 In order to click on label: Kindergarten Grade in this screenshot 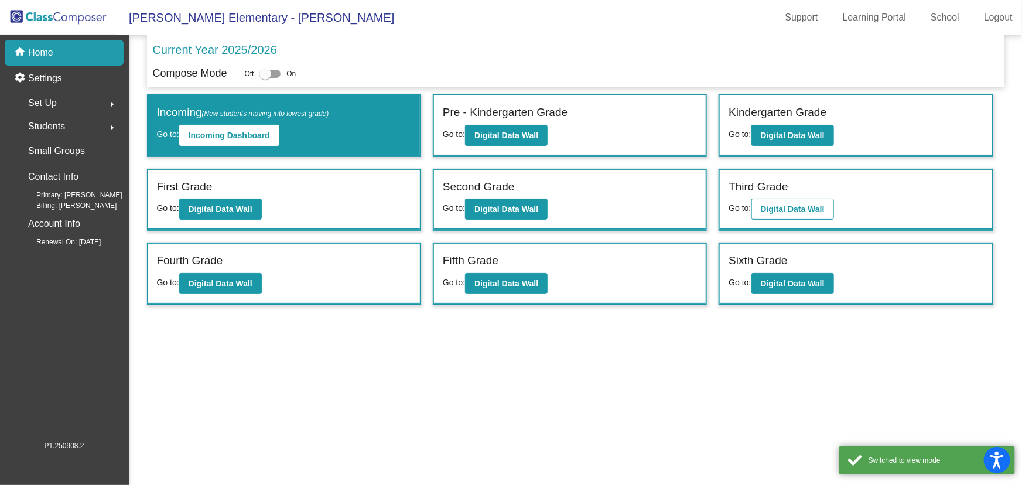, I will do `click(777, 112)`.